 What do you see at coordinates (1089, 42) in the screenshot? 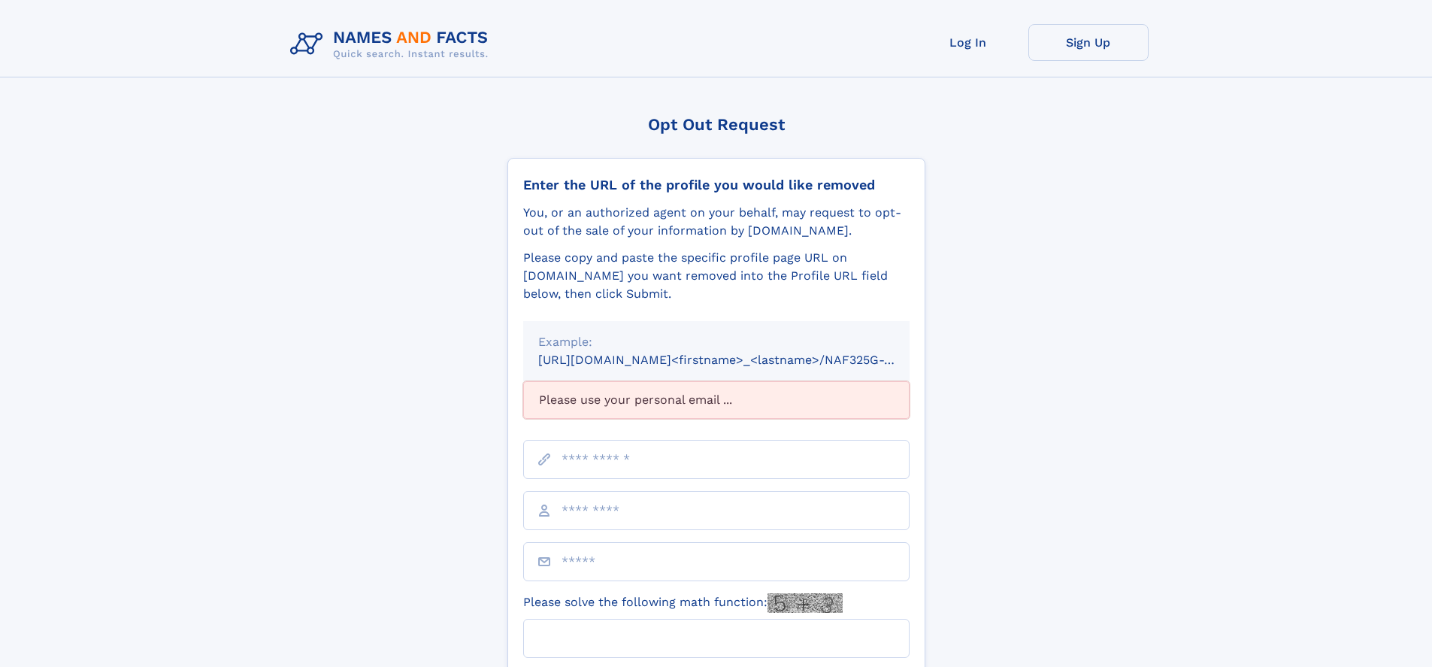
I see `a: Sign Up` at bounding box center [1089, 42].